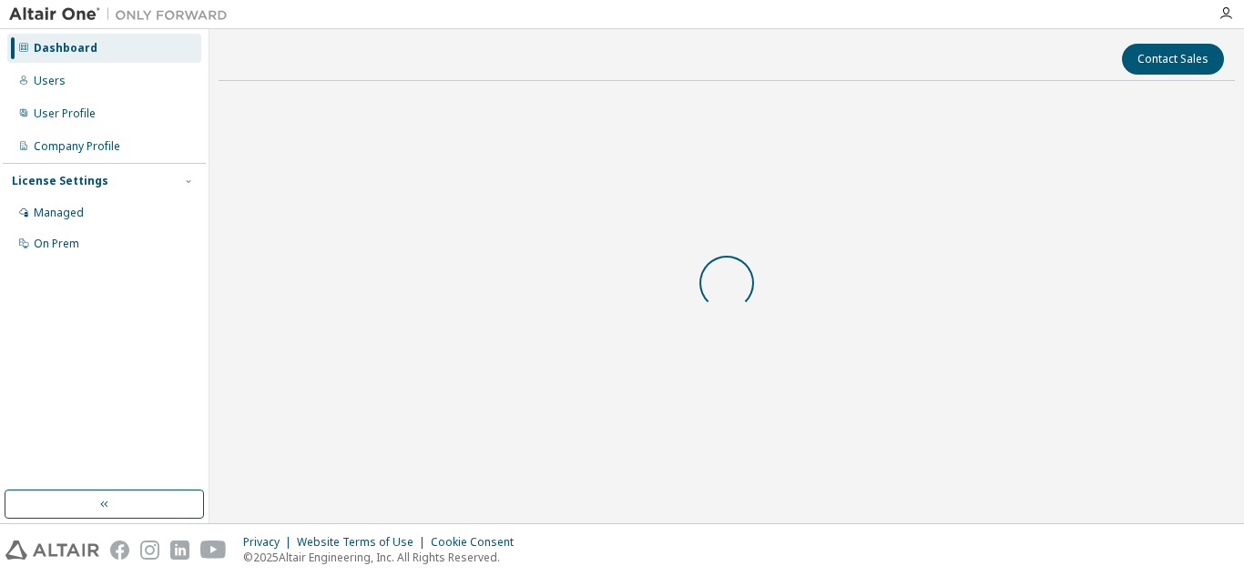  Describe the element at coordinates (123, 15) in the screenshot. I see `img: Altair One` at that location.